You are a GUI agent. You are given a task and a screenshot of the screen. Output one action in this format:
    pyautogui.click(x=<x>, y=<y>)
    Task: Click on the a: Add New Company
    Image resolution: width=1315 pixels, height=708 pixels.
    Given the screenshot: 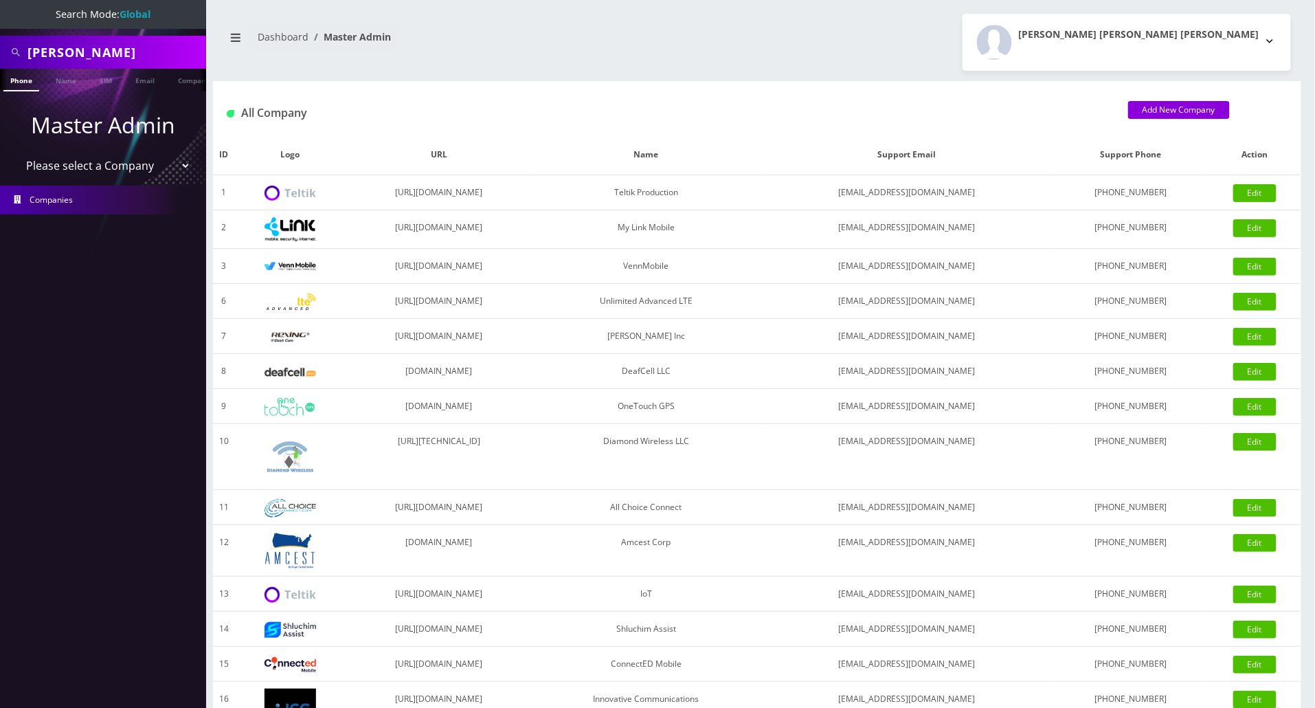 What is the action you would take?
    pyautogui.click(x=1179, y=110)
    